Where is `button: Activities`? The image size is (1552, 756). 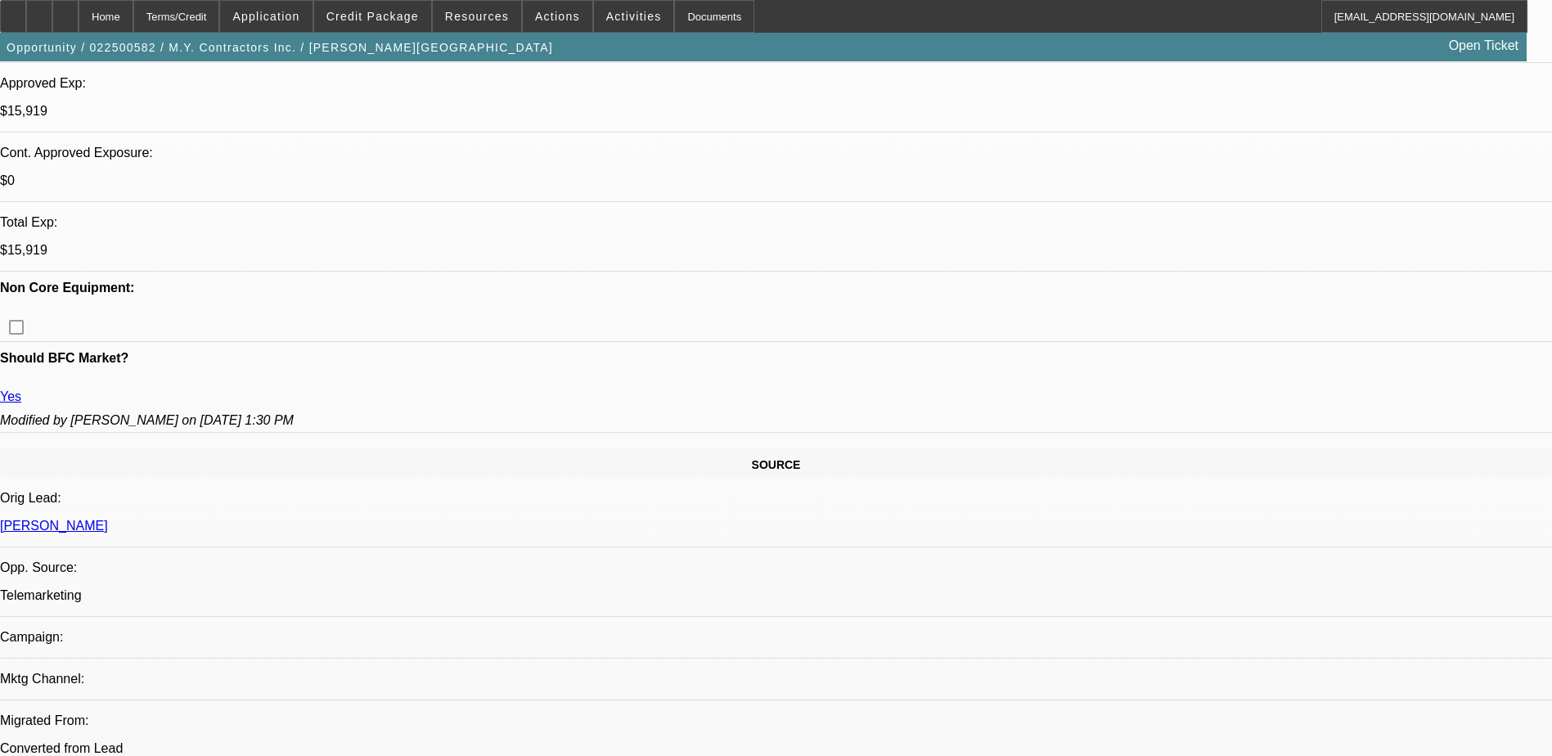 button: Activities is located at coordinates (634, 16).